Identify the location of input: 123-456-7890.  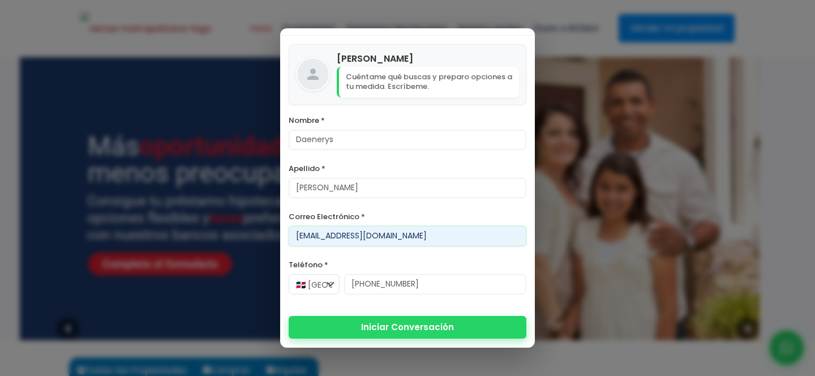
(435, 284).